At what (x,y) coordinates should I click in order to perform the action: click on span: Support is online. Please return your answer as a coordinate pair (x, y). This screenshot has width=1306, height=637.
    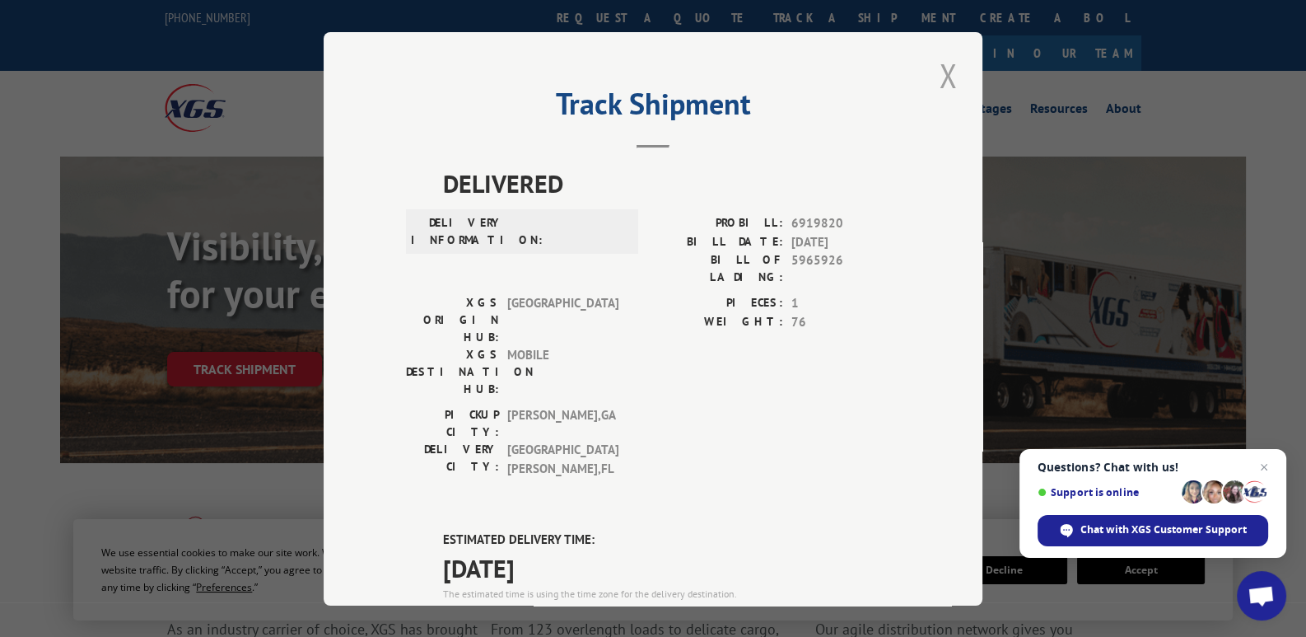
    Looking at the image, I should click on (1107, 492).